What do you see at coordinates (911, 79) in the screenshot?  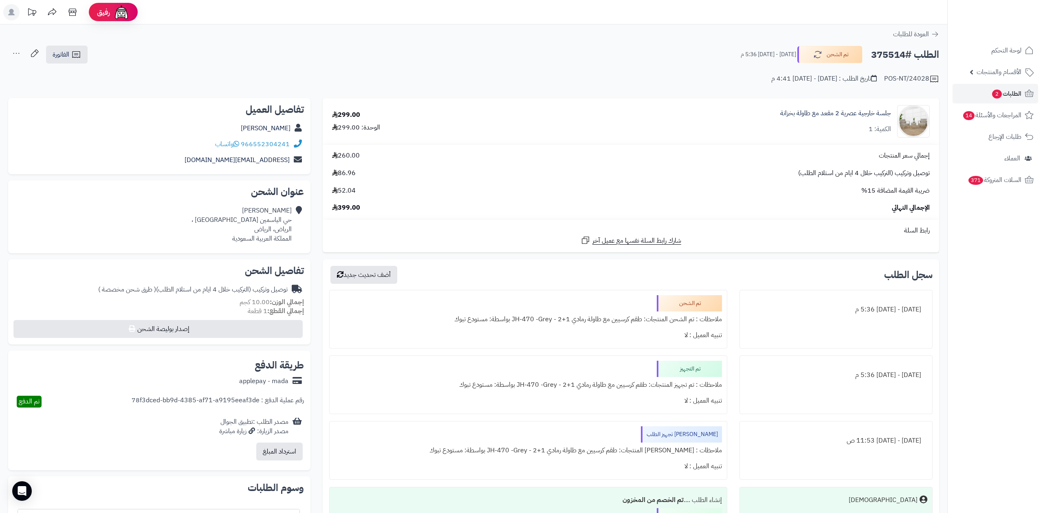 I see `div: POS-NT/24028` at bounding box center [911, 79].